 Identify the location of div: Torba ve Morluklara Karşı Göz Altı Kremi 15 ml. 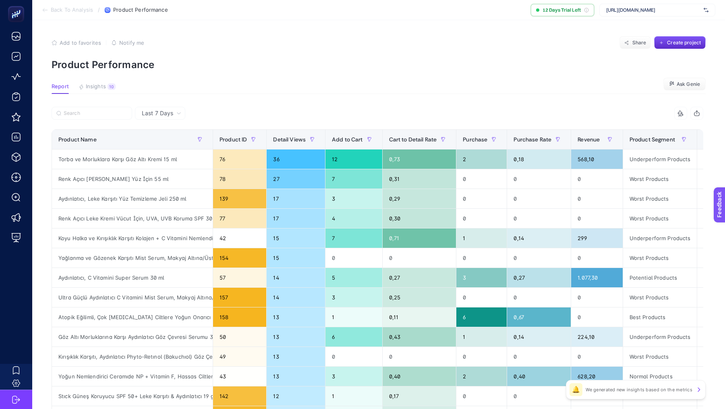
(132, 159).